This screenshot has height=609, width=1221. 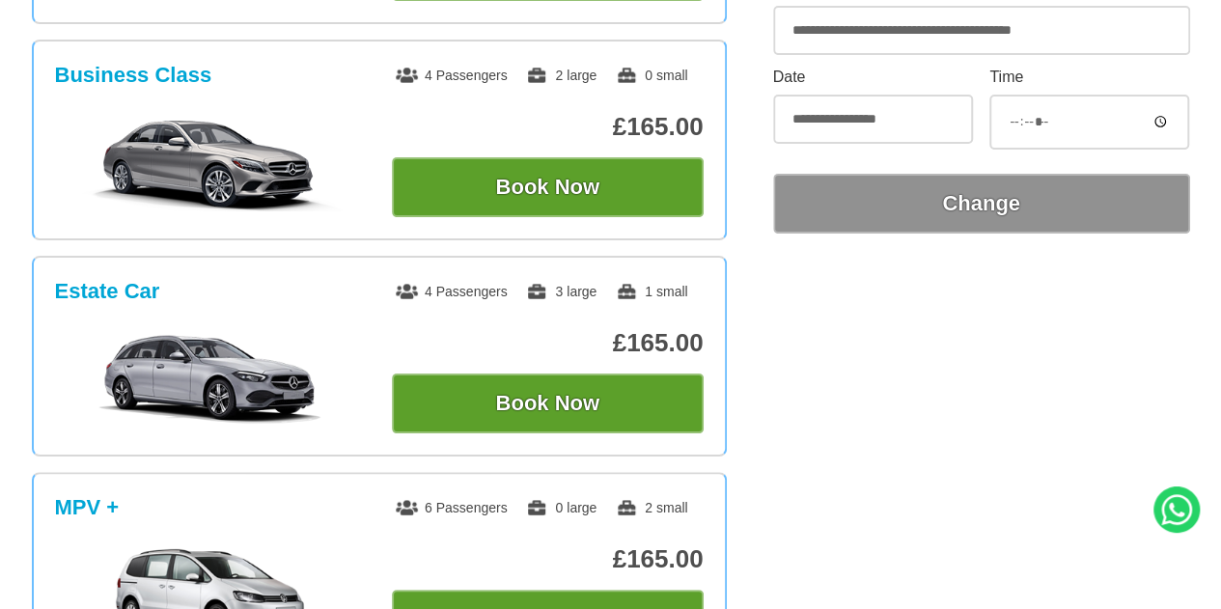 I want to click on img: Business Class, so click(x=209, y=163).